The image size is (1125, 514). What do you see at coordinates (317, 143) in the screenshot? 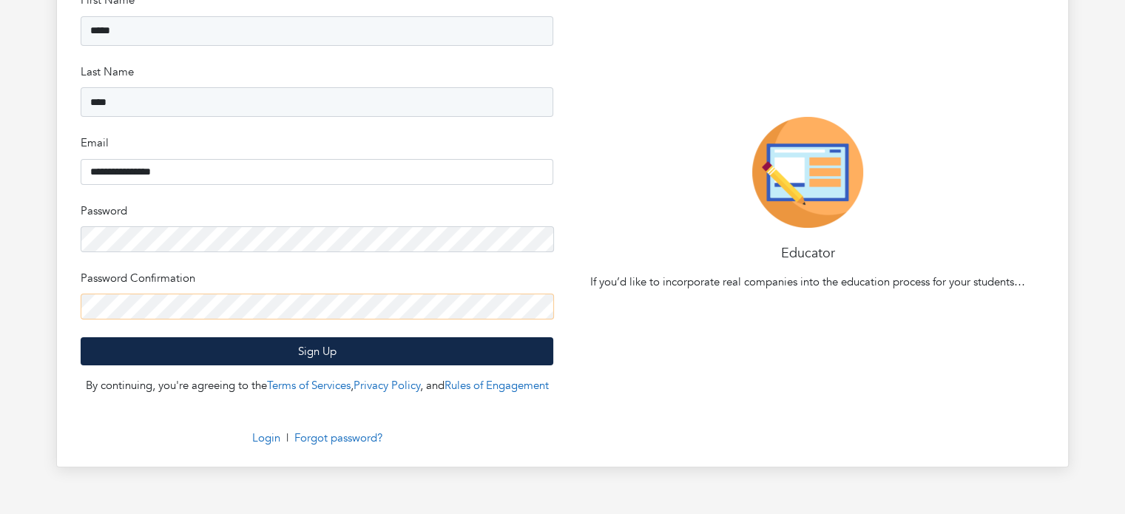
I see `p: Email` at bounding box center [317, 143].